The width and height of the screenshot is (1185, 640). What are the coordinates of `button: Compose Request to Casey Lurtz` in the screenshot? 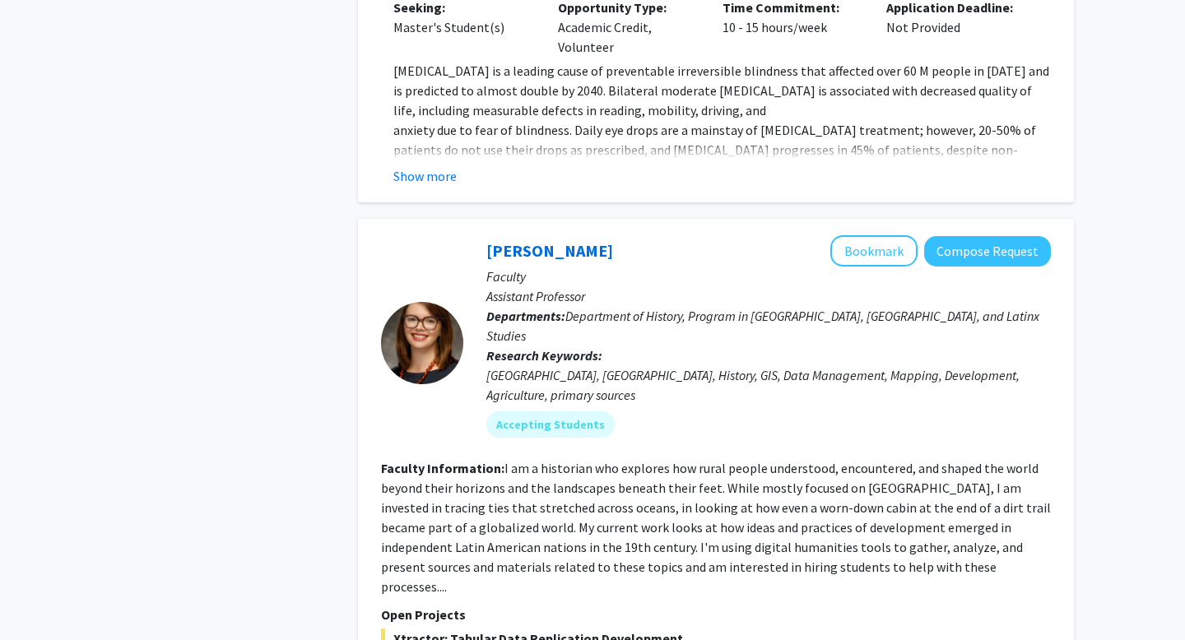 It's located at (987, 251).